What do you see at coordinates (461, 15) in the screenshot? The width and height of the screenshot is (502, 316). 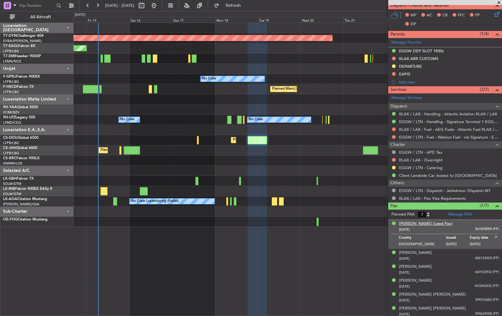 I see `span: FFC` at bounding box center [461, 15].